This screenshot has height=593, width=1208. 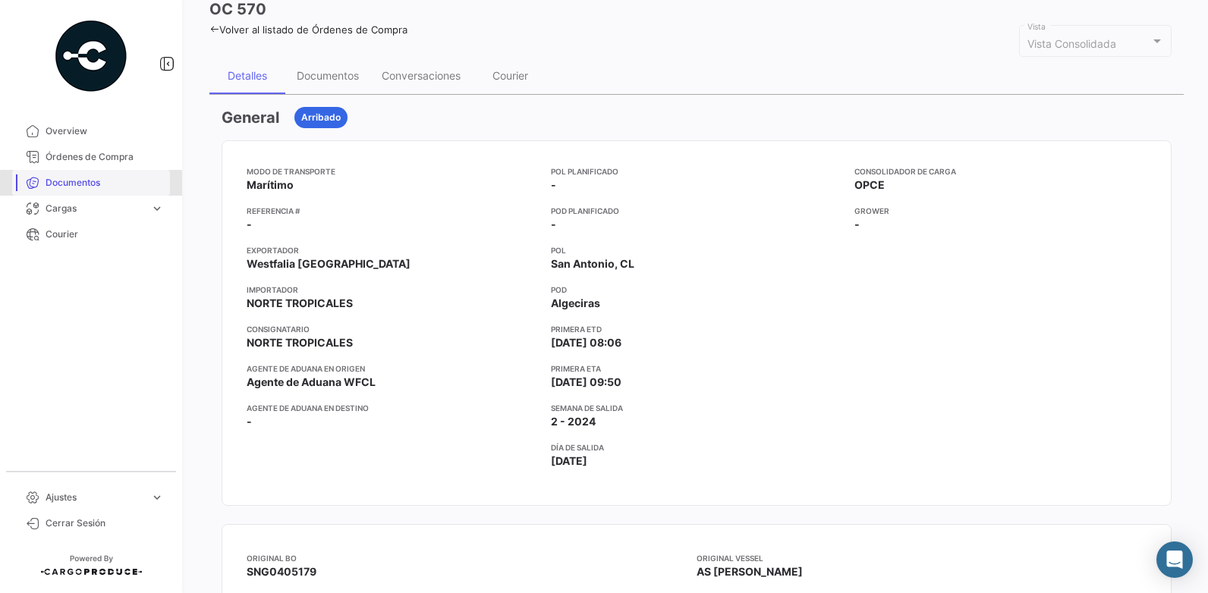 What do you see at coordinates (1000, 171) in the screenshot?
I see `app-card-info-title: Consolidador de Carga` at bounding box center [1000, 171].